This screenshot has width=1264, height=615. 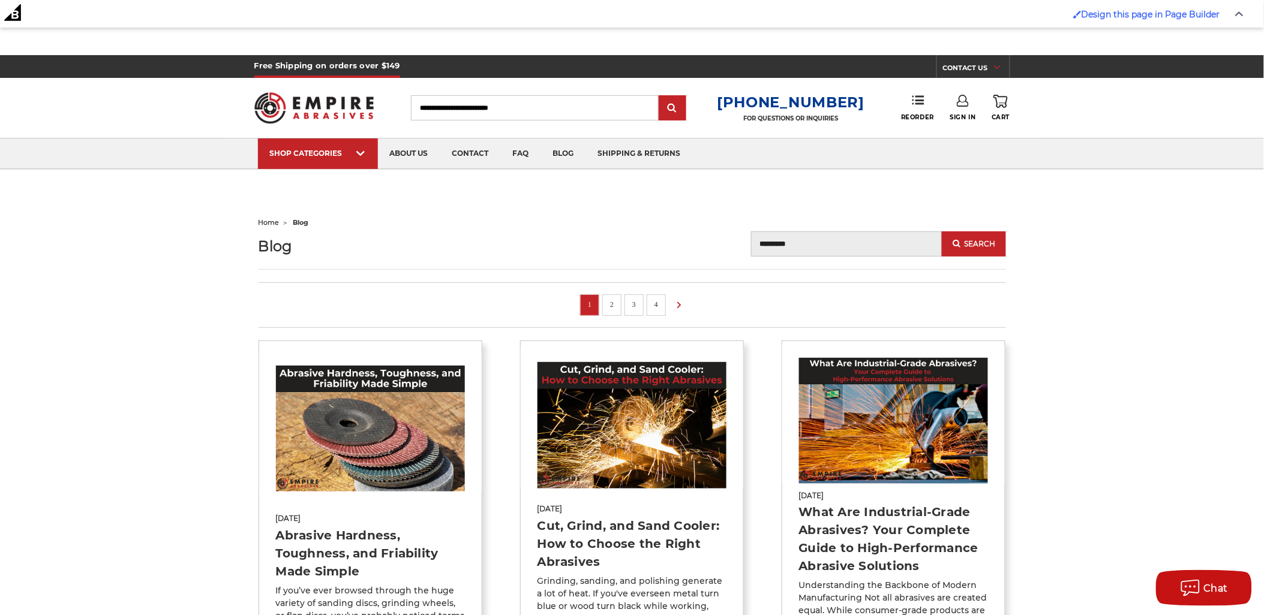 I want to click on img: Close Admin Bar, so click(x=1239, y=14).